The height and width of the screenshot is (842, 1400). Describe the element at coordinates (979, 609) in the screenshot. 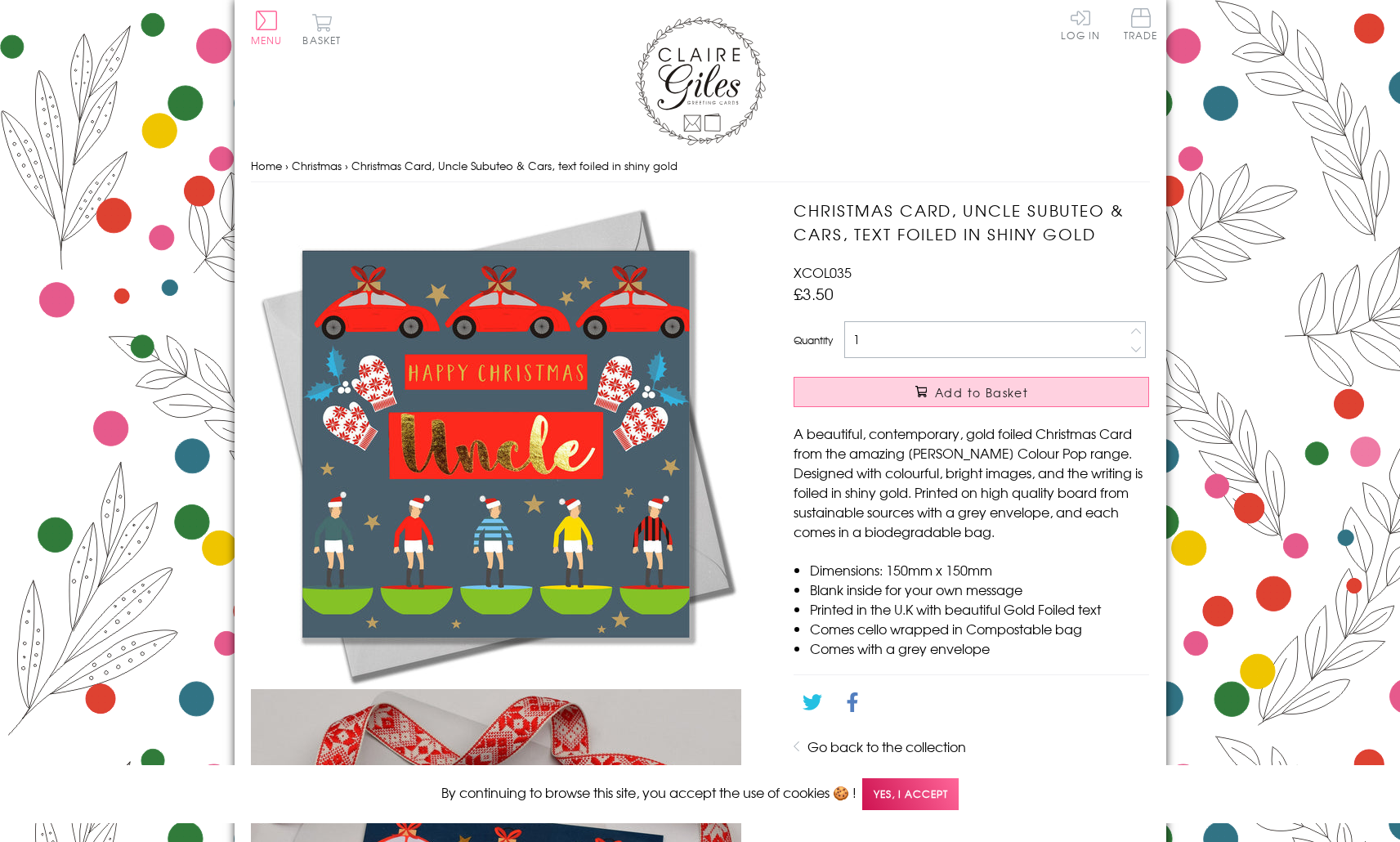

I see `li: Printed in the U.K with beautiful Gold Foiled text` at that location.